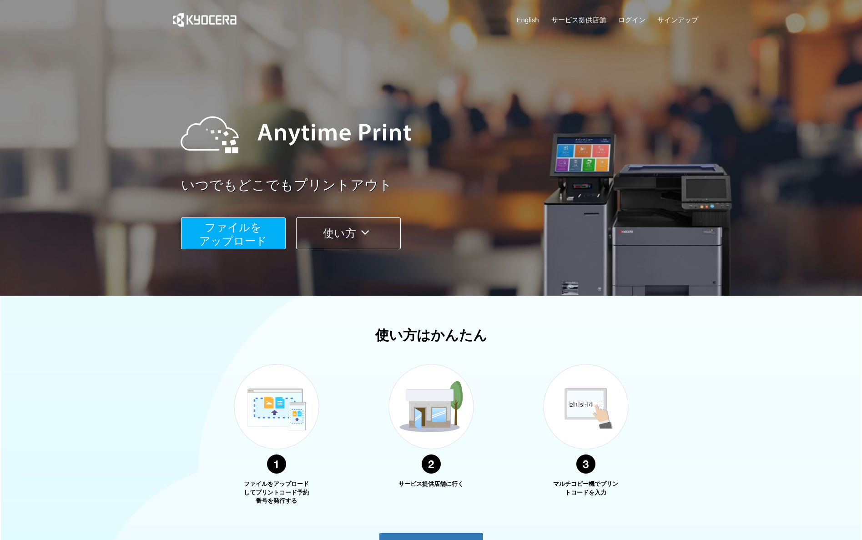 Image resolution: width=862 pixels, height=540 pixels. Describe the element at coordinates (443, 185) in the screenshot. I see `a: いつでもどこでもプリントアウト` at that location.